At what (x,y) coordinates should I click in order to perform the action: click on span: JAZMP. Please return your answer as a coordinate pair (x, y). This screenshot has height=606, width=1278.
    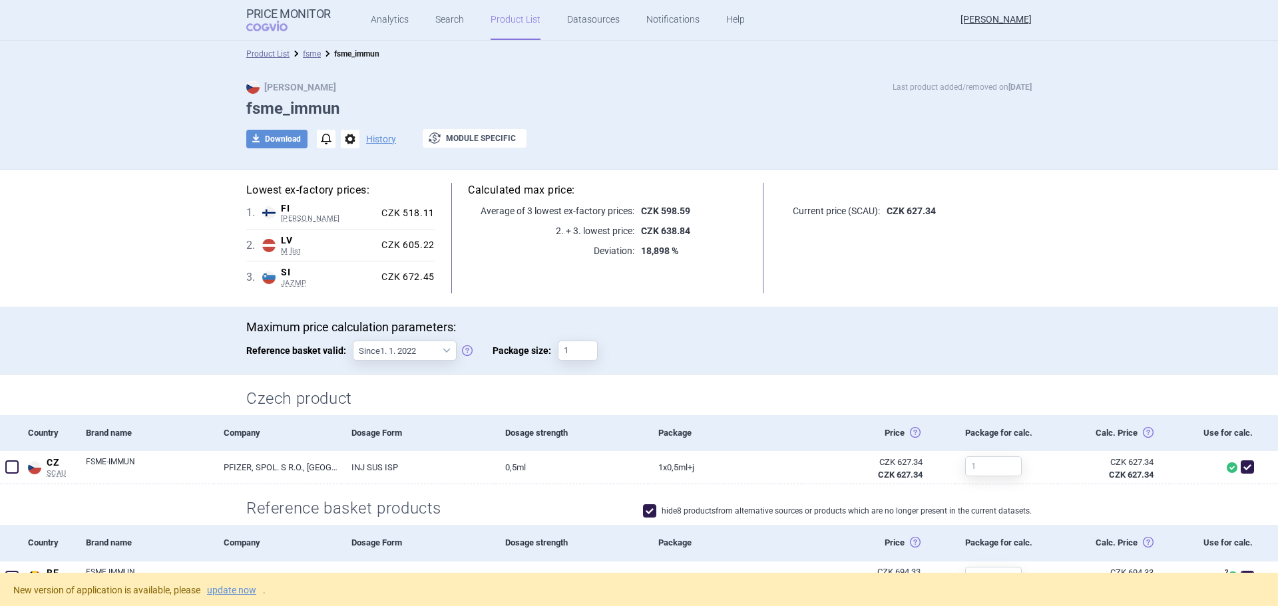
    Looking at the image, I should click on (328, 283).